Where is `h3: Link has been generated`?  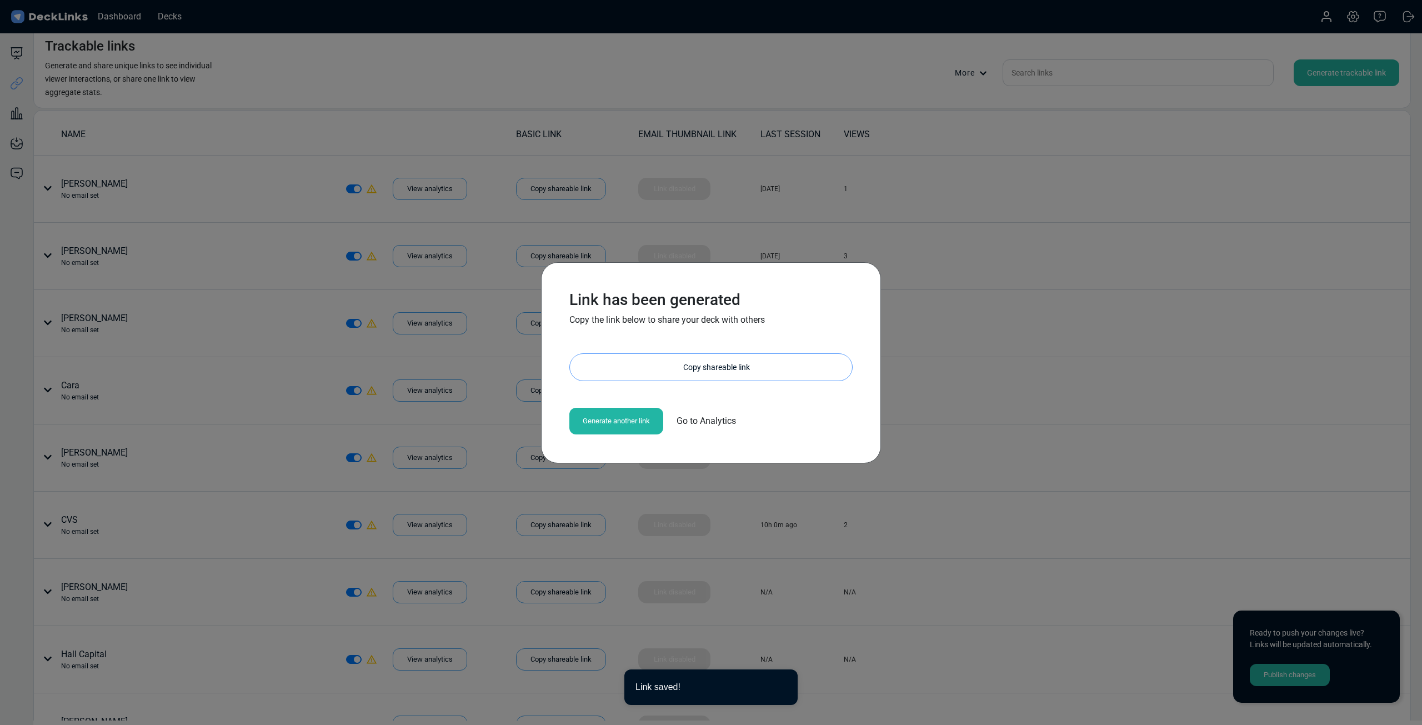
h3: Link has been generated is located at coordinates (711, 300).